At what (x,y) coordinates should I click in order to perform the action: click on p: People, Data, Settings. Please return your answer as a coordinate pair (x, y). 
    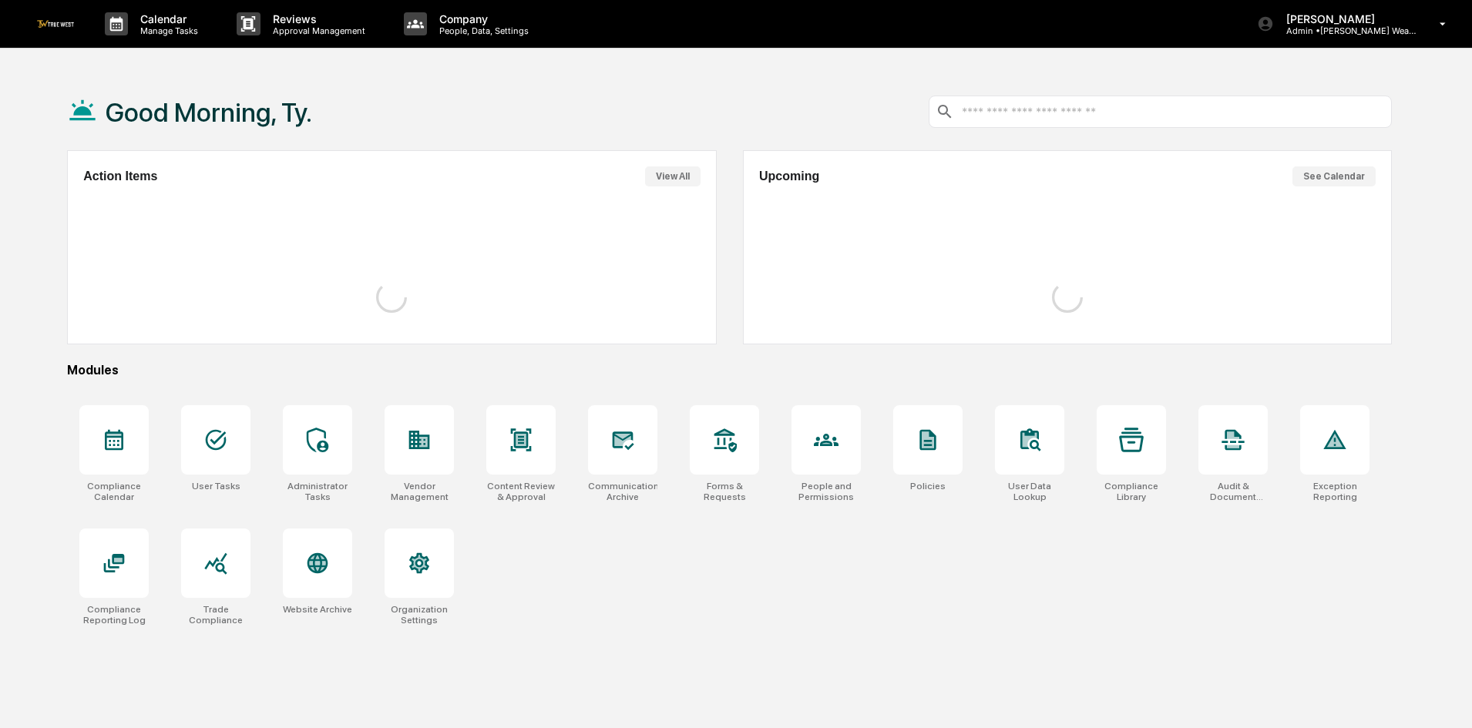
    Looking at the image, I should click on (482, 31).